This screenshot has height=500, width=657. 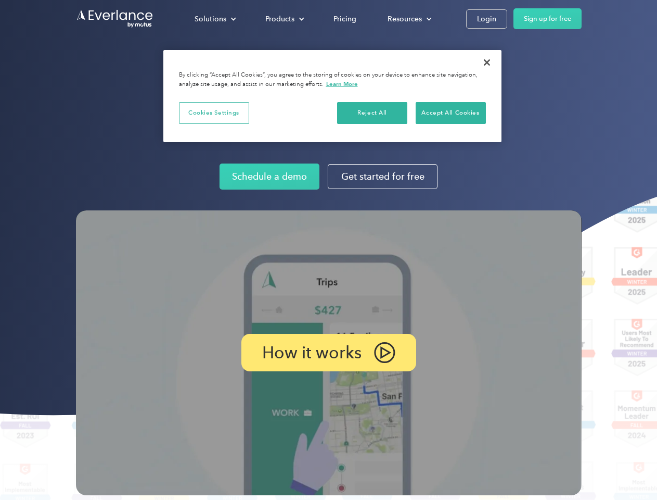 I want to click on div: Login, so click(x=487, y=19).